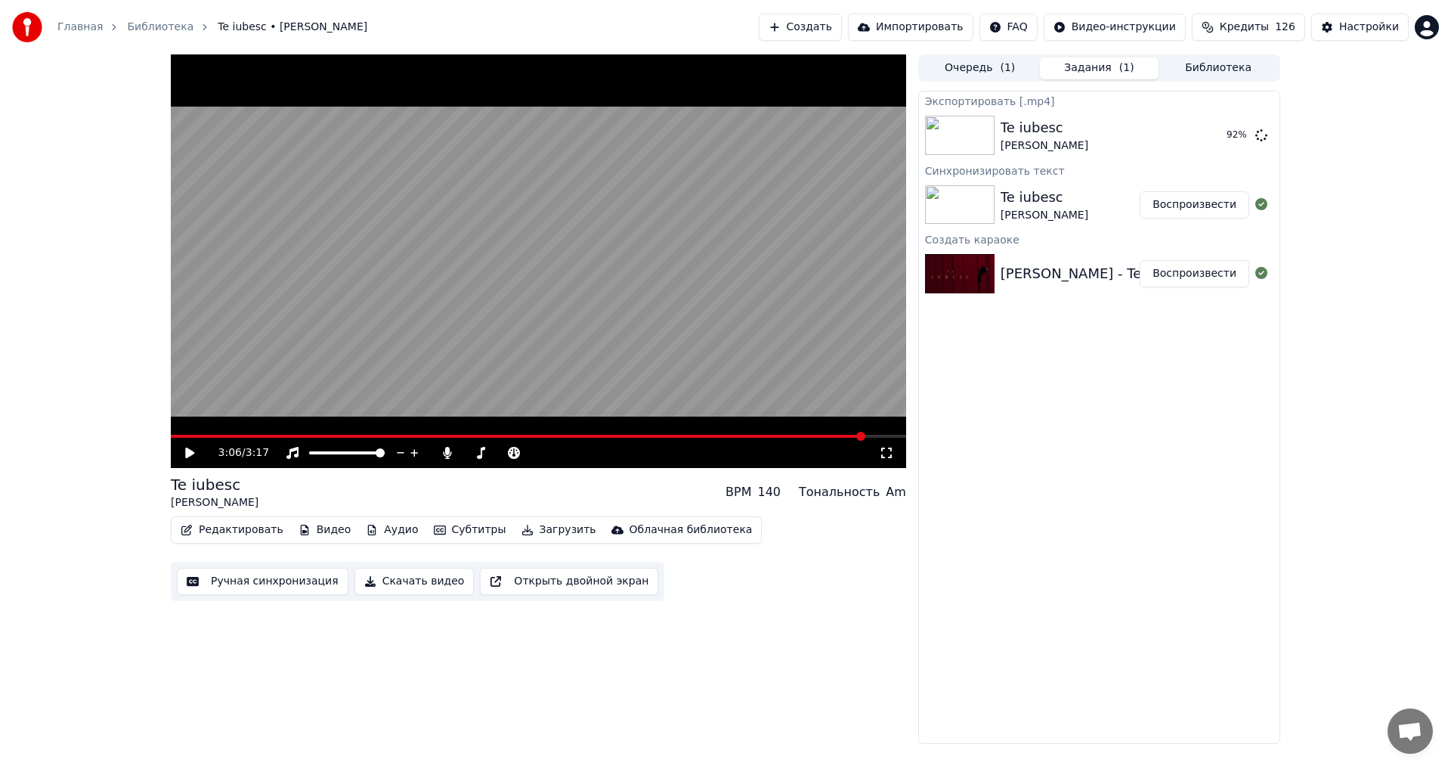  I want to click on div: Открытый чат, so click(1410, 731).